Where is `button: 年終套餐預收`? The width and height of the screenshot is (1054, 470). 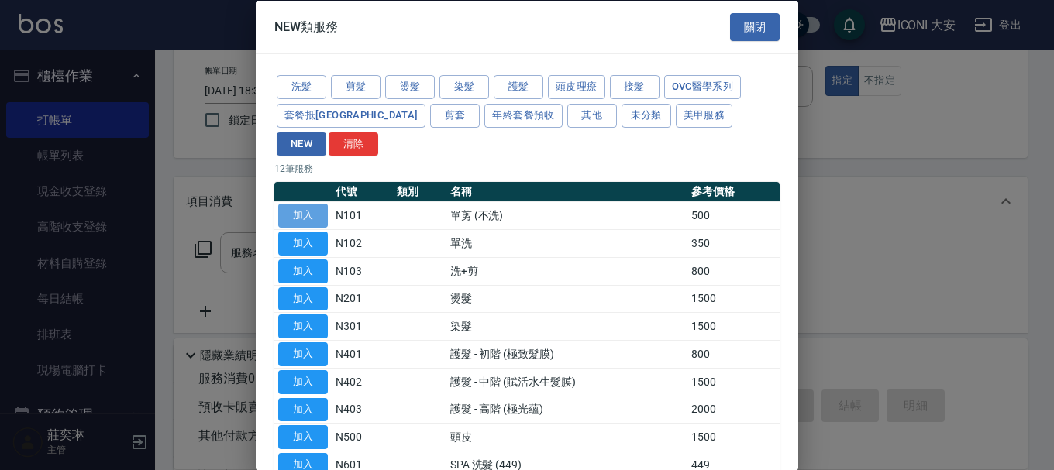 button: 年終套餐預收 is located at coordinates (523, 115).